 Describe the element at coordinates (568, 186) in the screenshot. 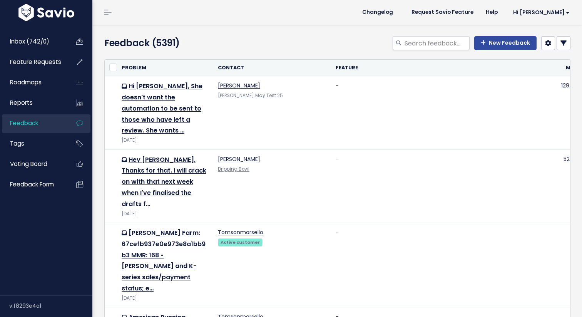

I see `td: 52.82` at that location.